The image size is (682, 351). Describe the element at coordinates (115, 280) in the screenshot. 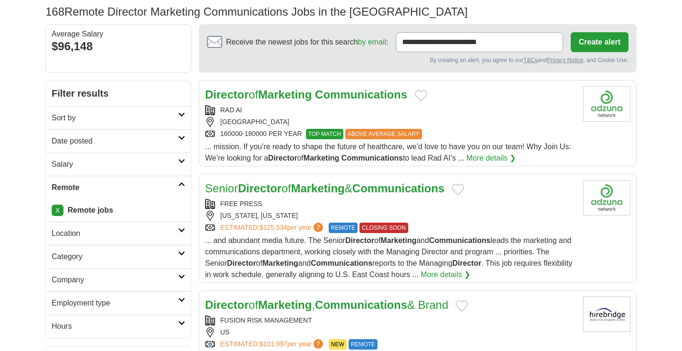

I see `h2: Company` at that location.